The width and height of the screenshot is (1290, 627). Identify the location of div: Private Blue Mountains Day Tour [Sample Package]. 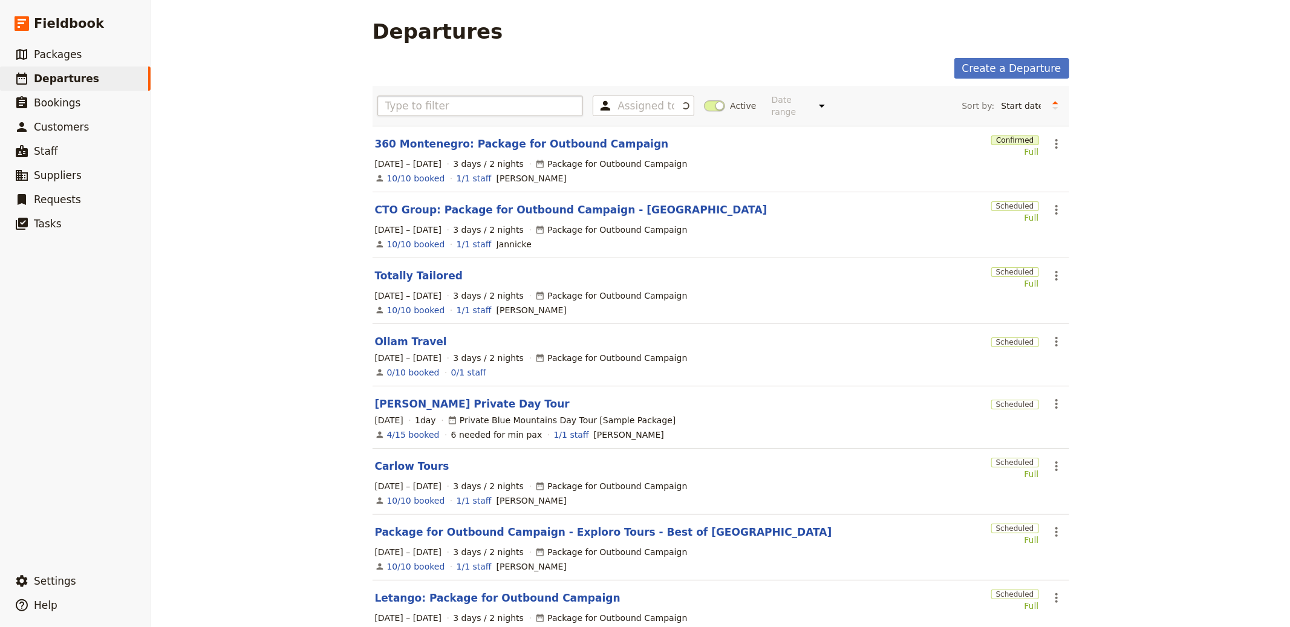
(561, 420).